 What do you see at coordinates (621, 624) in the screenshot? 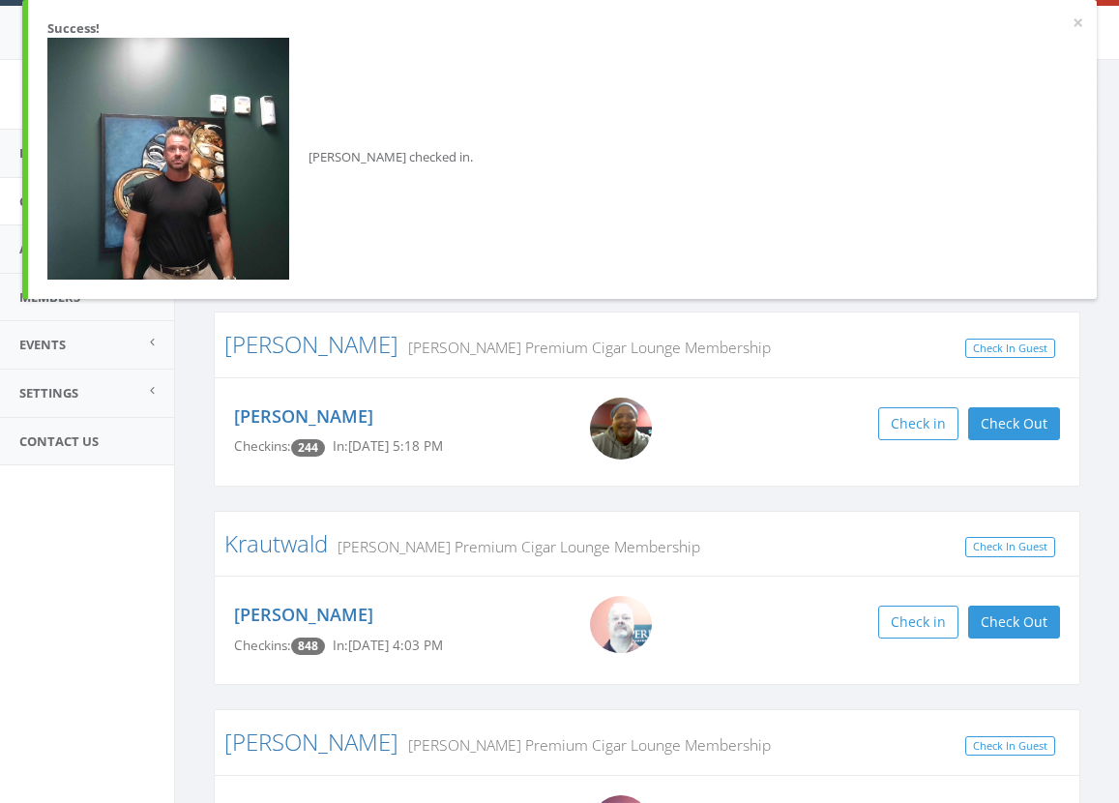
I see `img: WIN_20200824_14_20_23_Pro.jpg` at bounding box center [621, 624].